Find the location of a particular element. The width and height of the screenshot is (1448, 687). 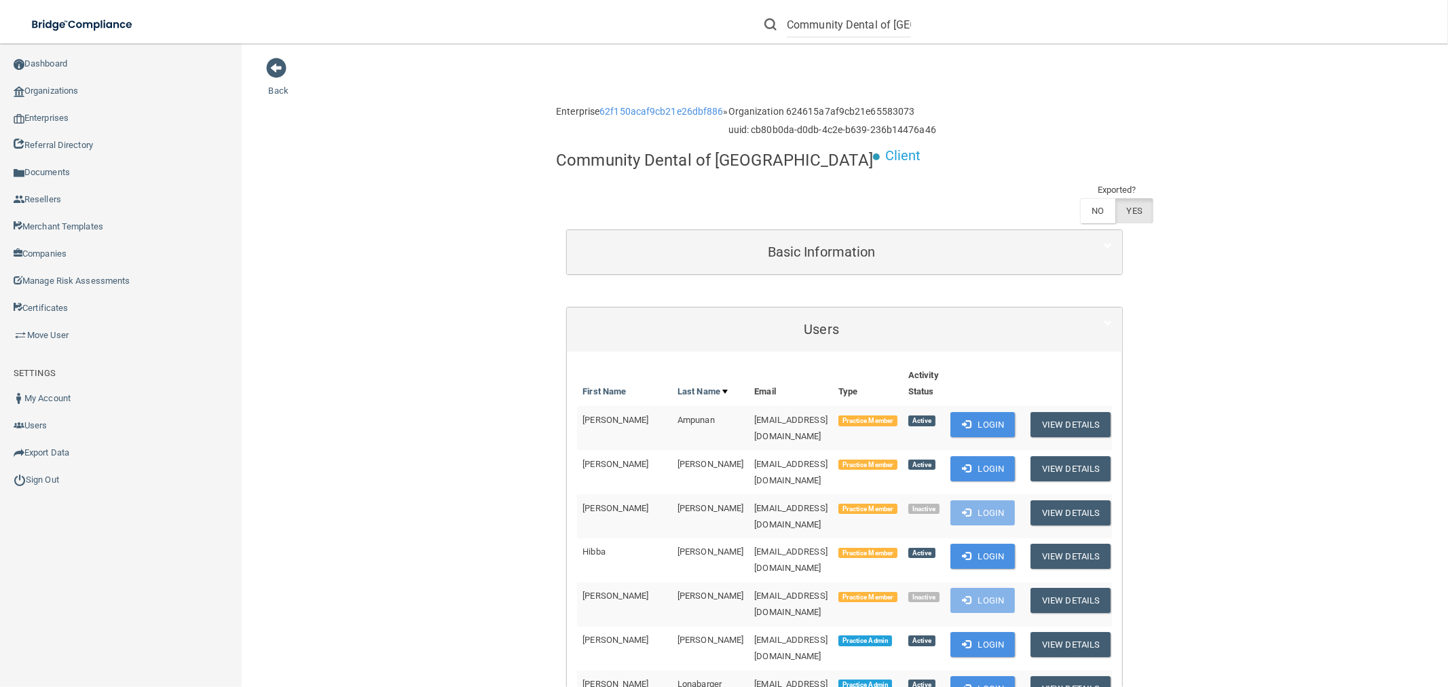

h6: uuid: cb80b0da-d0db-4c2e-b639-236b14476a46 is located at coordinates (832, 130).